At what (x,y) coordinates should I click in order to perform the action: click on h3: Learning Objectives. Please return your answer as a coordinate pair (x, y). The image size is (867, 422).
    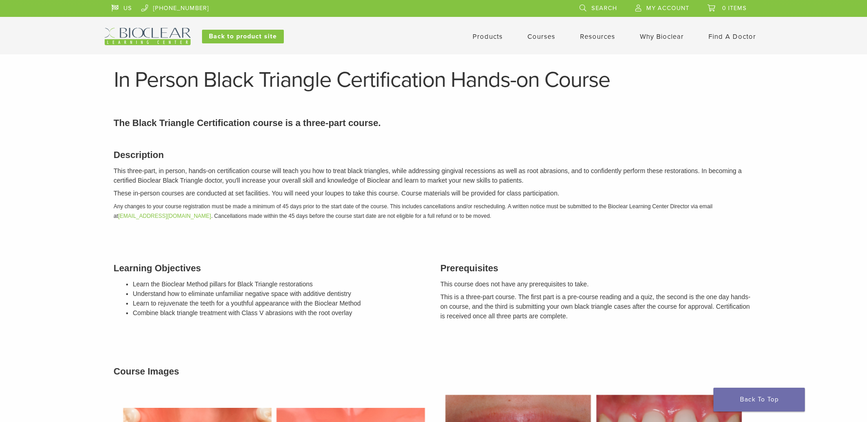
    Looking at the image, I should click on (270, 268).